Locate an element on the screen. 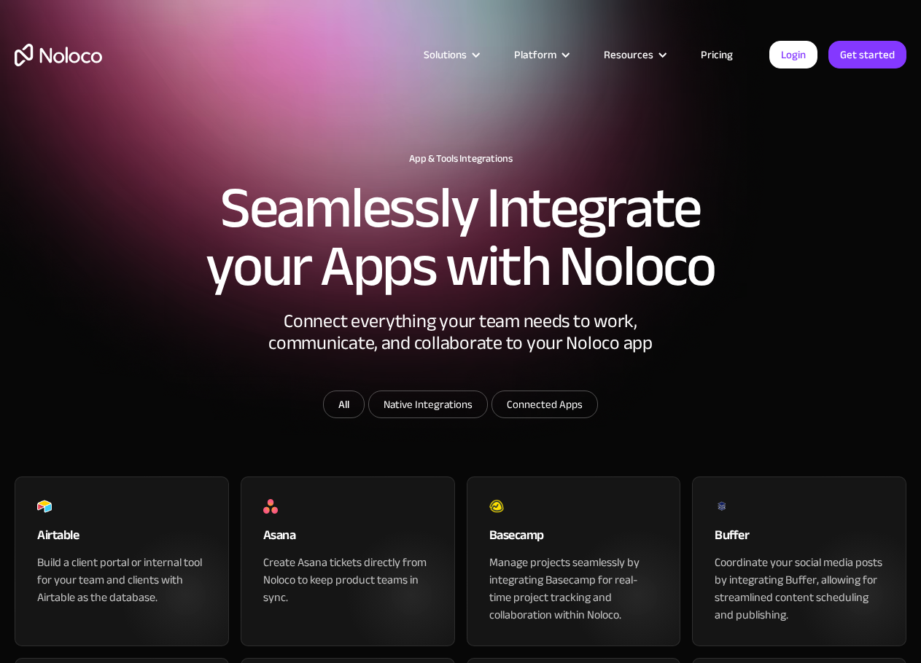  div: Buffer is located at coordinates (799, 539).